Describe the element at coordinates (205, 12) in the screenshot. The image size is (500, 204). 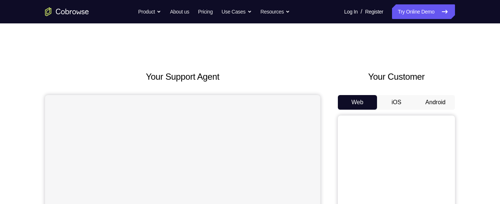
I see `a: Pricing` at that location.